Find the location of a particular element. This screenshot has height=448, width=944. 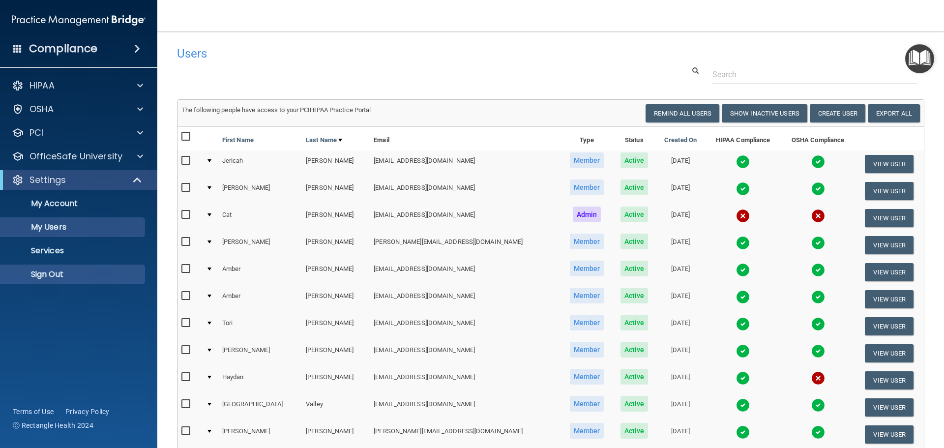

a: Settings is located at coordinates (77, 180).